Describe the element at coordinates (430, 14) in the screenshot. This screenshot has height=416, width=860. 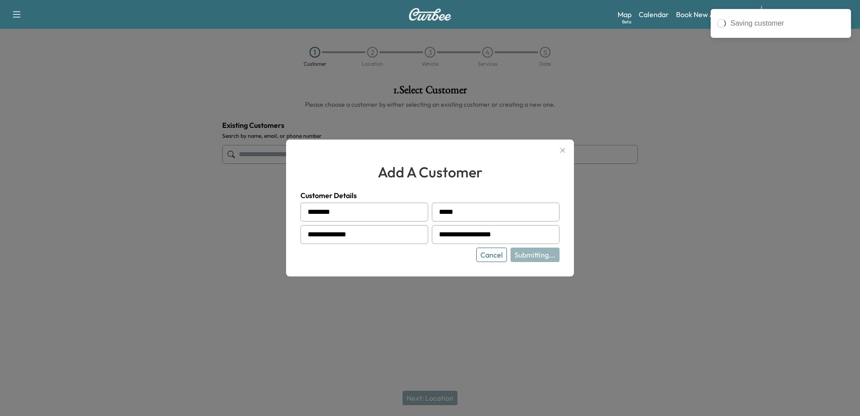
I see `img: Curbee Logo` at that location.